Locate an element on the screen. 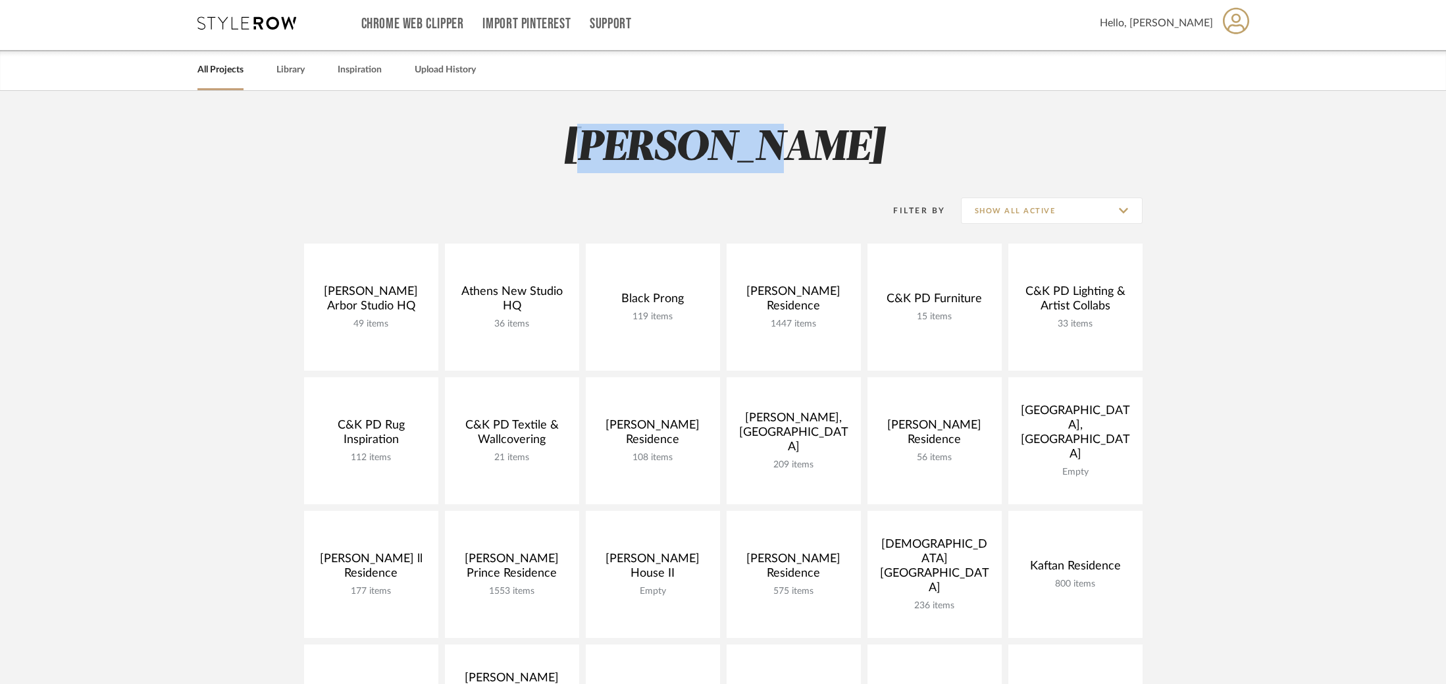  a: Chrome Web Clipper is located at coordinates (413, 24).